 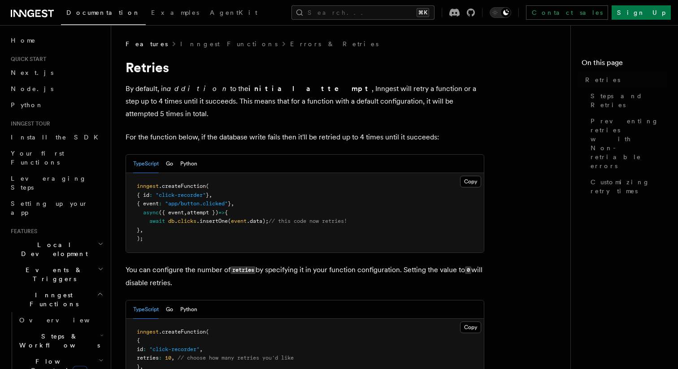 What do you see at coordinates (198, 88) in the screenshot?
I see `em: addition` at bounding box center [198, 88].